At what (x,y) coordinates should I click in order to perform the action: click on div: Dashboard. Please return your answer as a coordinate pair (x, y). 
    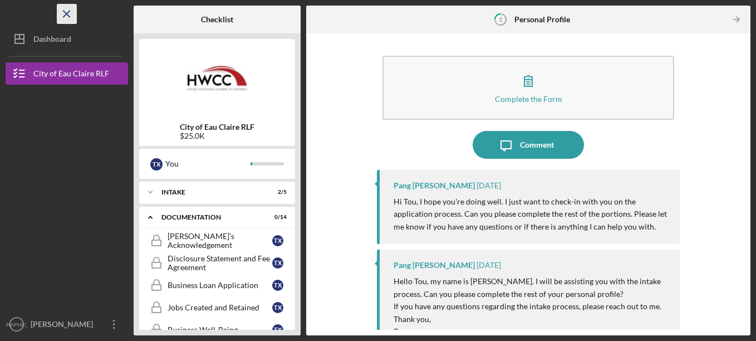
    Looking at the image, I should click on (52, 40).